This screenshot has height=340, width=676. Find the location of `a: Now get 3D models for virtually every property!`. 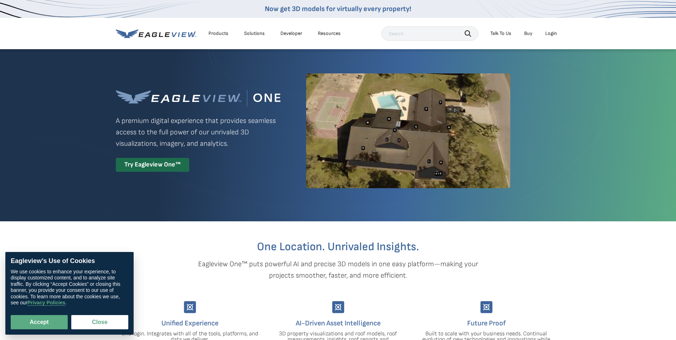

a: Now get 3D models for virtually every property! is located at coordinates (338, 9).